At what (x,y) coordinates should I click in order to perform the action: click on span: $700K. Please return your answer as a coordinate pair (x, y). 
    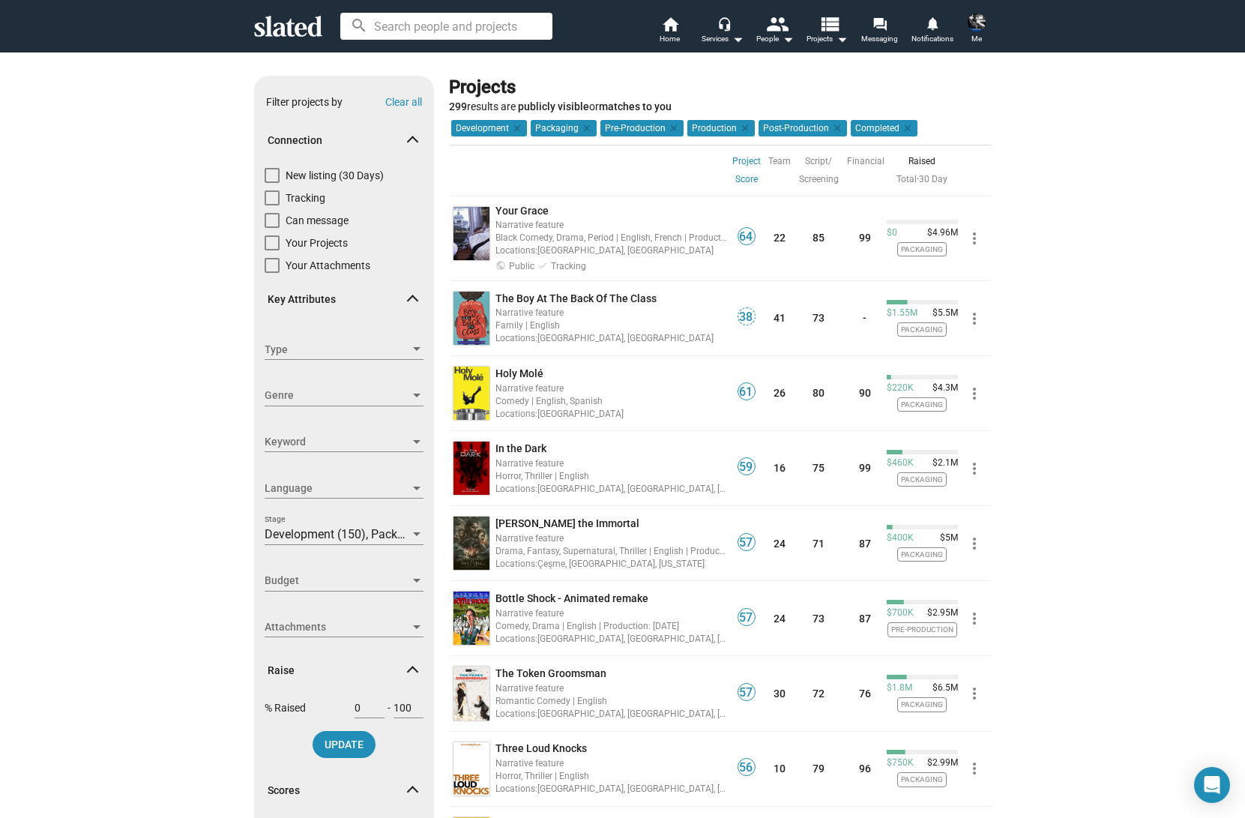
    Looking at the image, I should click on (900, 613).